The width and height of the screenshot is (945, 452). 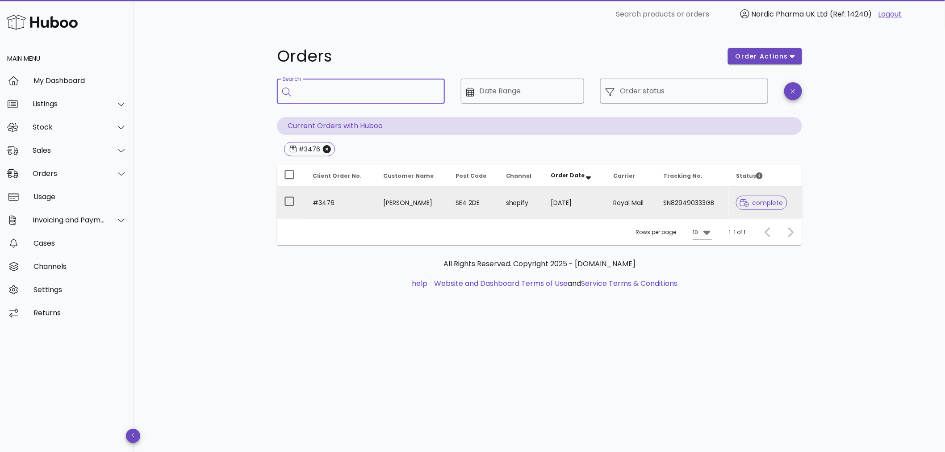 What do you see at coordinates (695, 232) in the screenshot?
I see `div: 10` at bounding box center [695, 232].